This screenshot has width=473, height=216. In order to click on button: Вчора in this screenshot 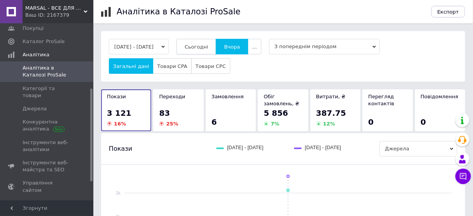, I will do `click(232, 47)`.